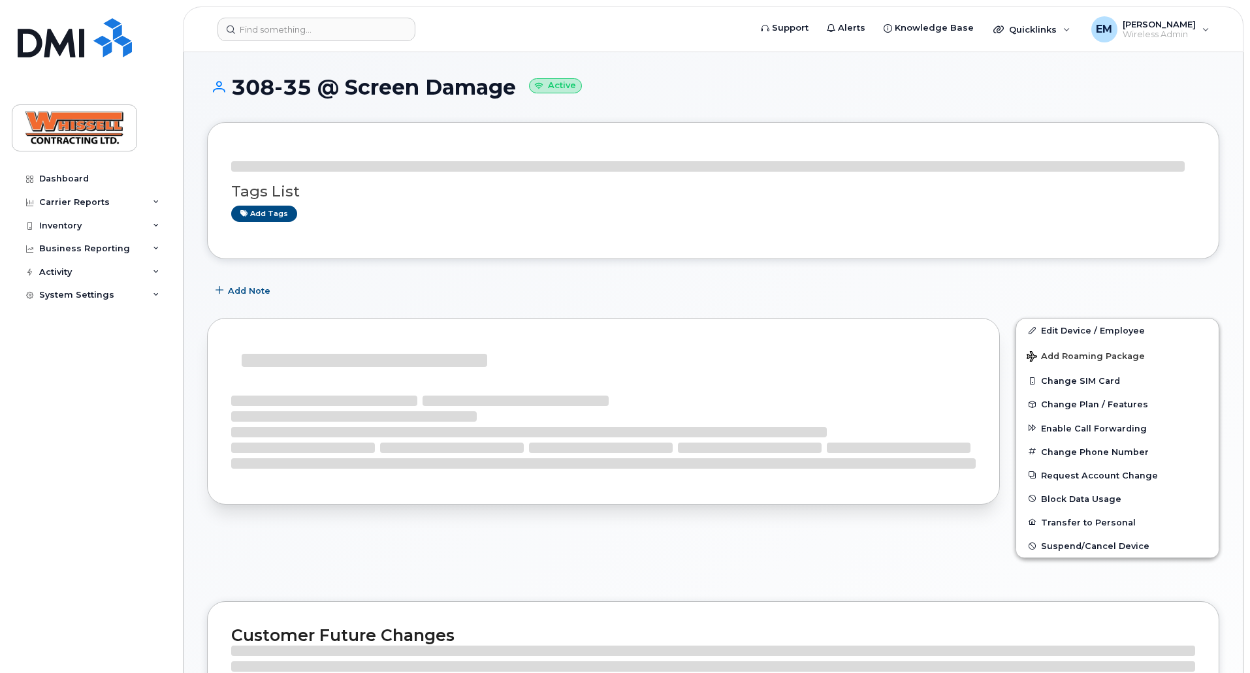 This screenshot has height=673, width=1250. What do you see at coordinates (1117, 452) in the screenshot?
I see `button: Change Phone Number` at bounding box center [1117, 452].